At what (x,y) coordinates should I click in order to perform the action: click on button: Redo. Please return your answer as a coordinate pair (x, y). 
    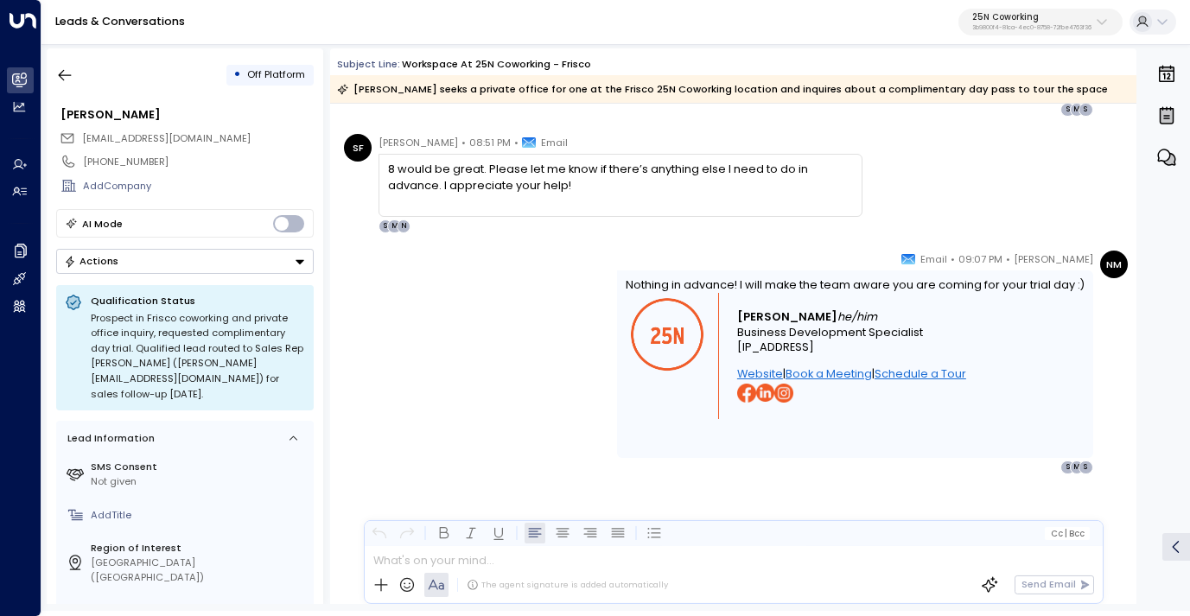
    Looking at the image, I should click on (406, 533).